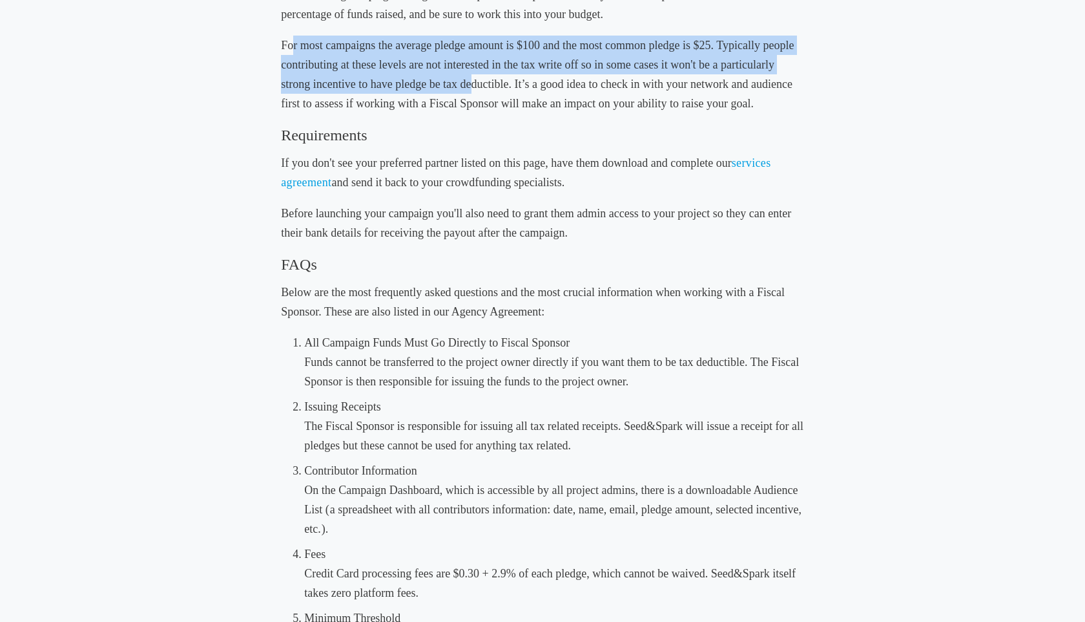  I want to click on li: The Fiscal Sponsor is responsible for issuing all tax related receipts. Seed&Spark will issue a r..., so click(554, 426).